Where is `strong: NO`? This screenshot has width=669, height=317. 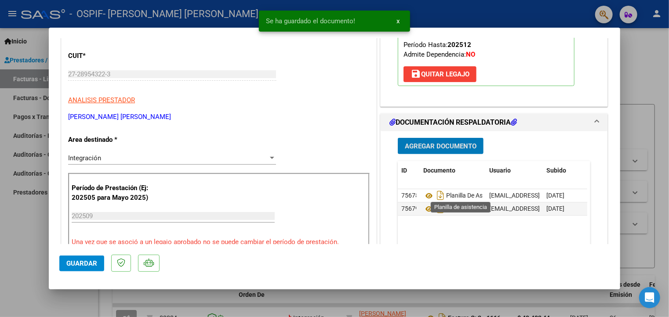 strong: NO is located at coordinates (470, 54).